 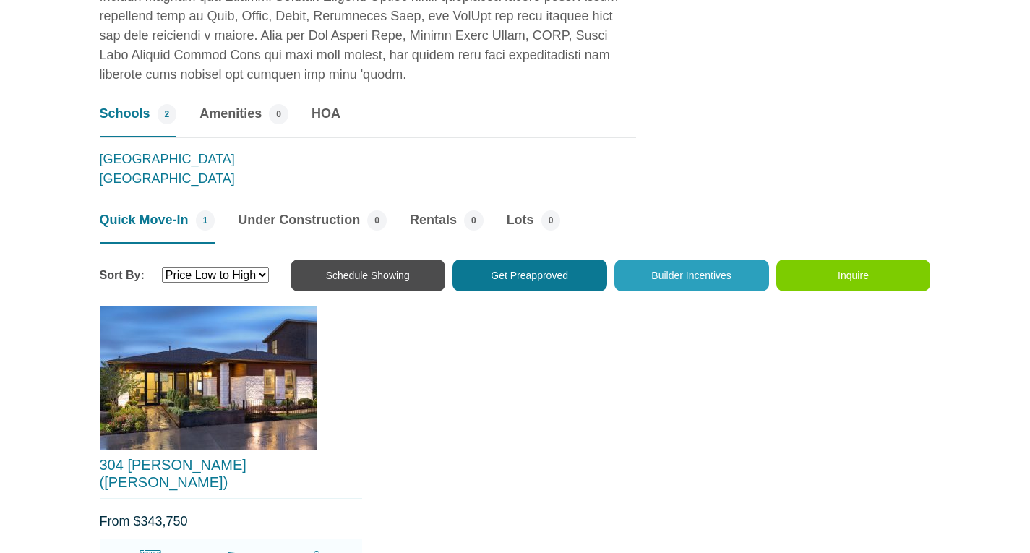 I want to click on button: Inquire, so click(x=854, y=275).